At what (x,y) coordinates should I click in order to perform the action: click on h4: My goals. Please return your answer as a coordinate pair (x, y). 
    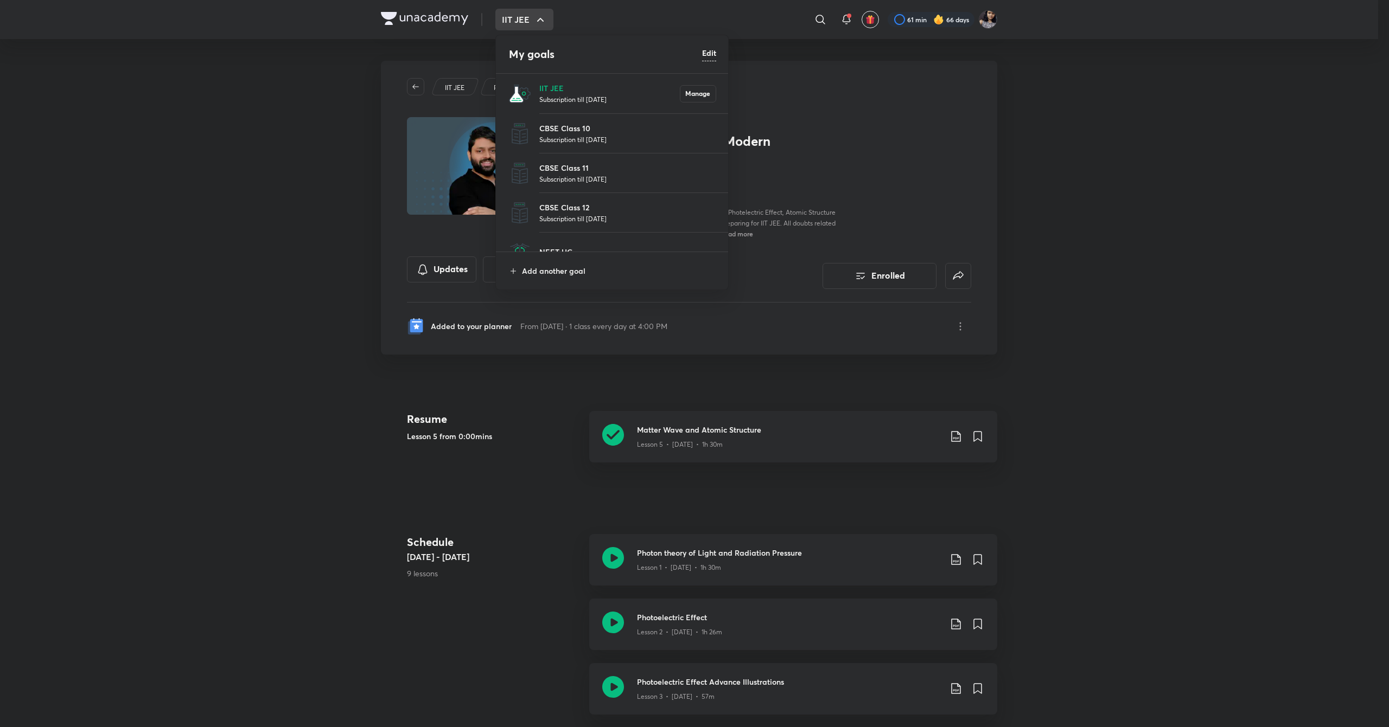
    Looking at the image, I should click on (605, 54).